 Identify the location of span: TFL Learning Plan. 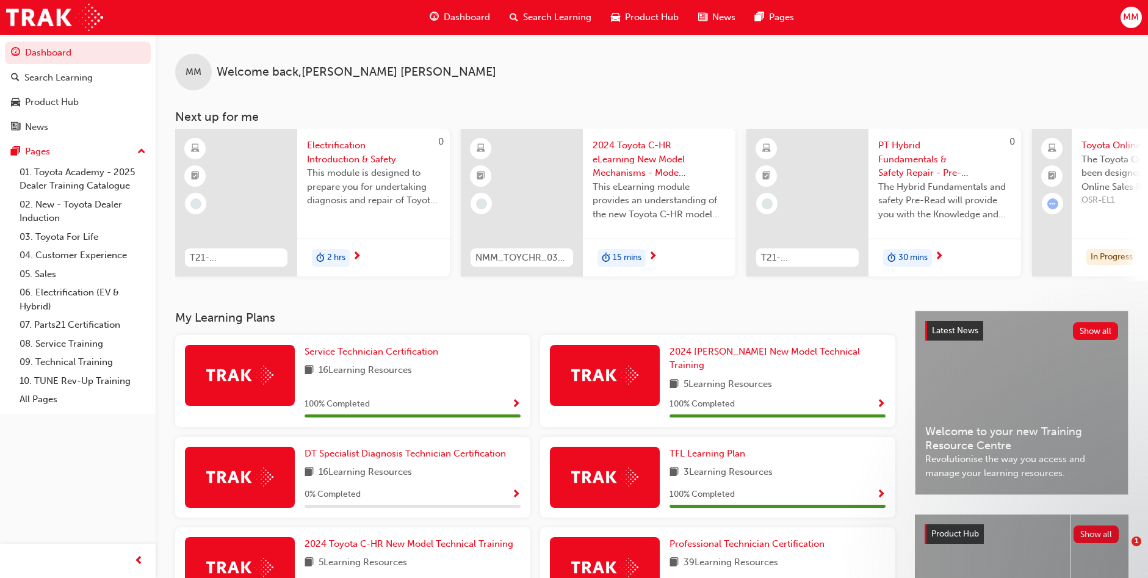
(708, 454).